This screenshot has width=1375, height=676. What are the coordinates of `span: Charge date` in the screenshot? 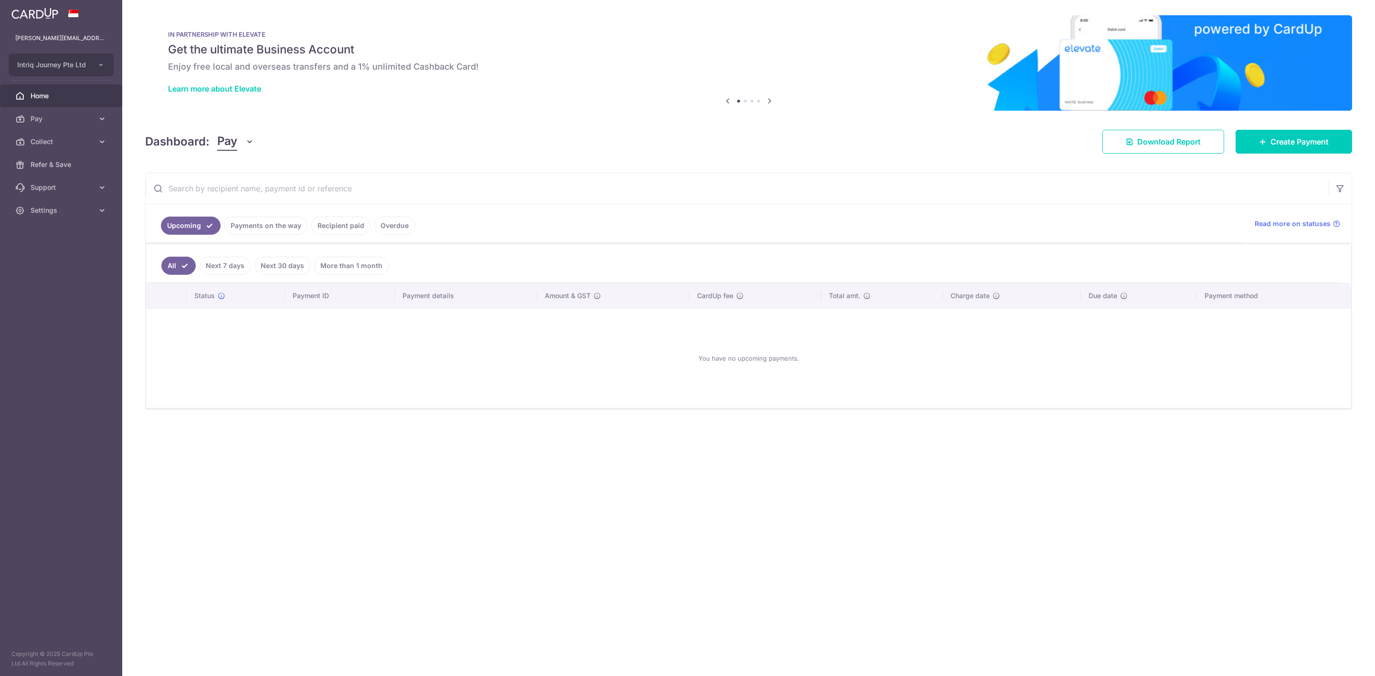 It's located at (970, 296).